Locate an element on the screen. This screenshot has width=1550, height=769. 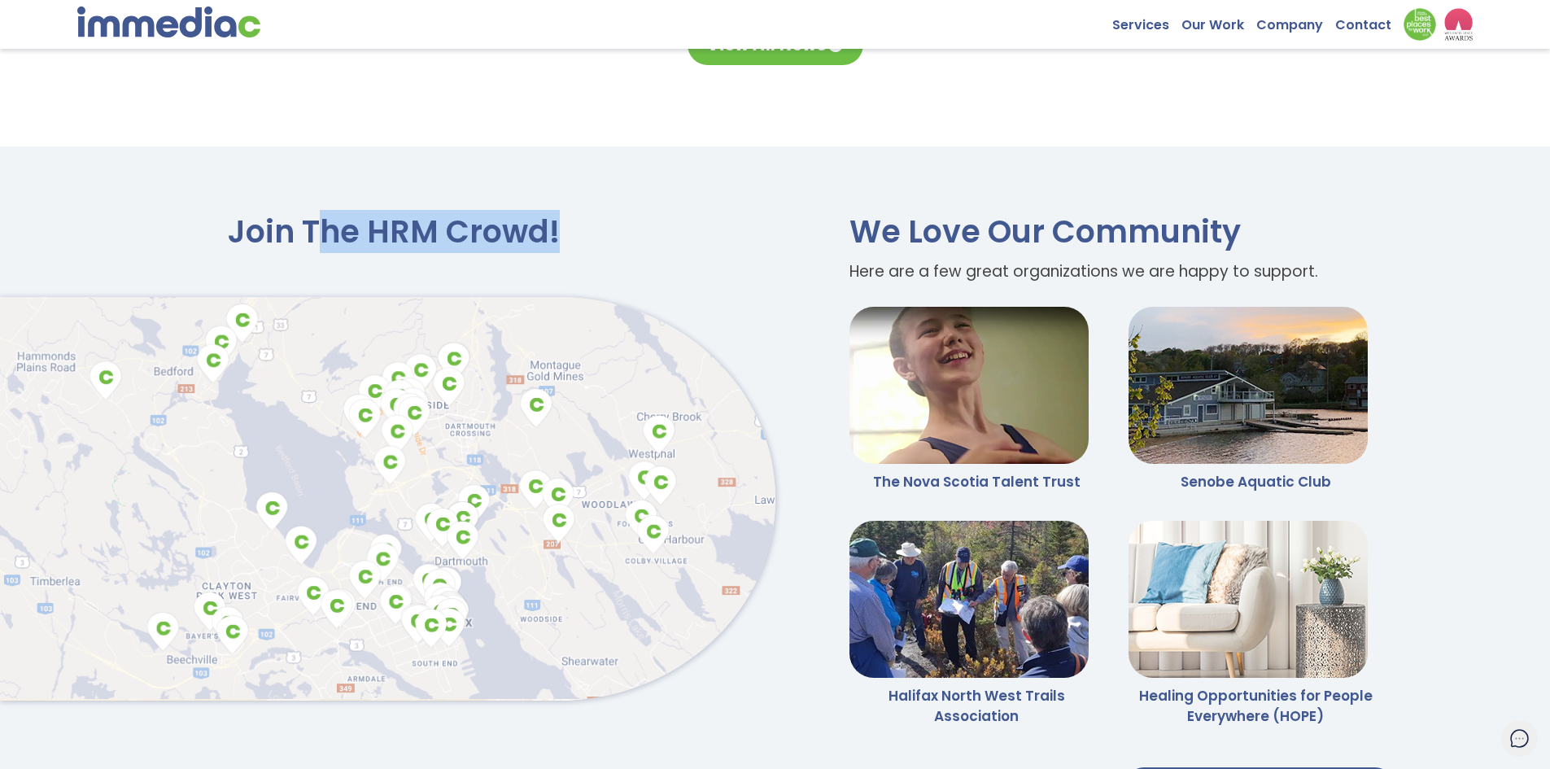
img: immediac is located at coordinates (168, 22).